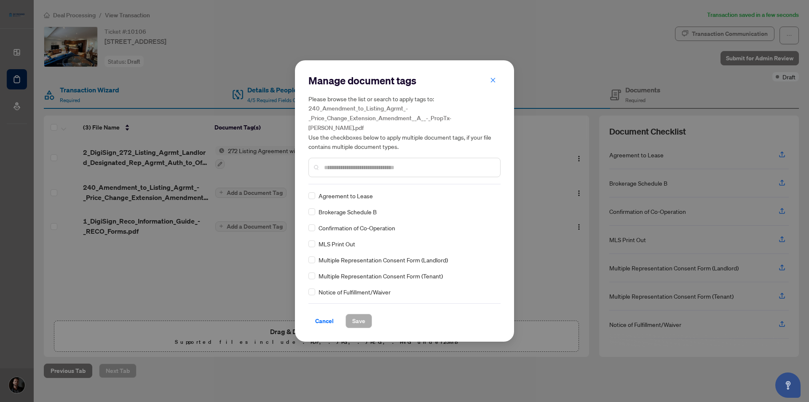  I want to click on span: Brokerage Schedule B, so click(348, 212).